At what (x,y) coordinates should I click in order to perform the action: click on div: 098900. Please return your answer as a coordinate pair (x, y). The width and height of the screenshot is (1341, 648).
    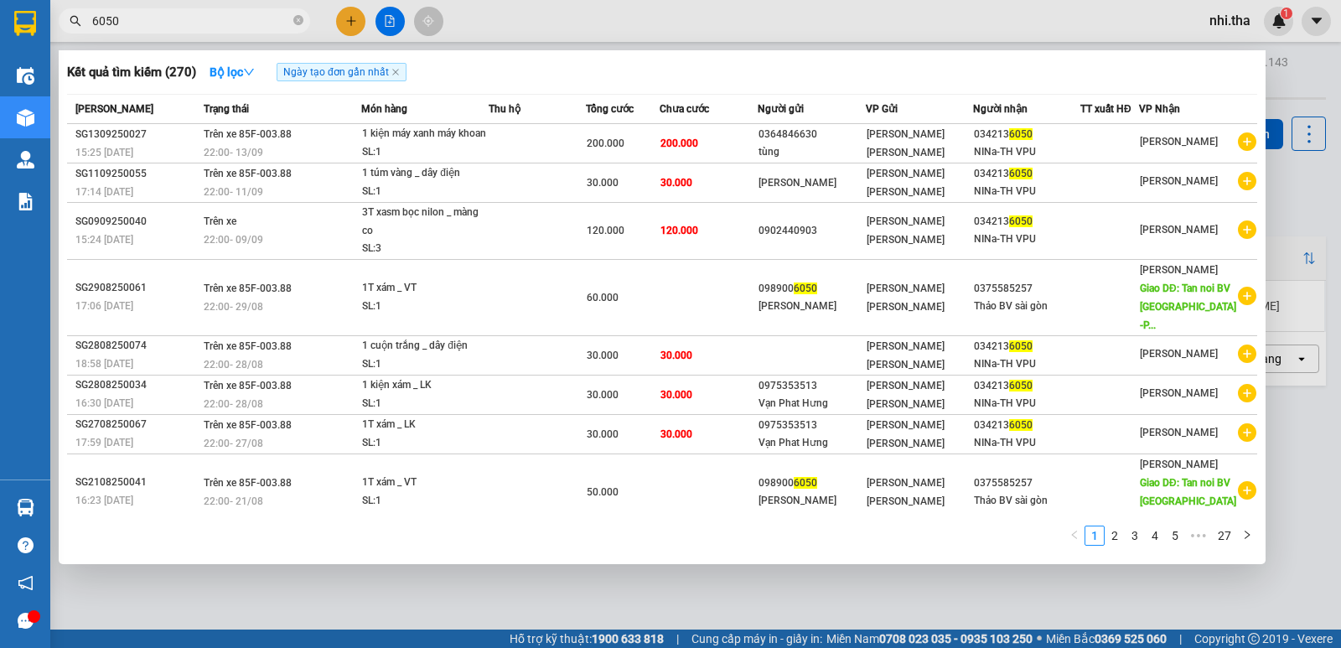
    Looking at the image, I should click on (811, 288).